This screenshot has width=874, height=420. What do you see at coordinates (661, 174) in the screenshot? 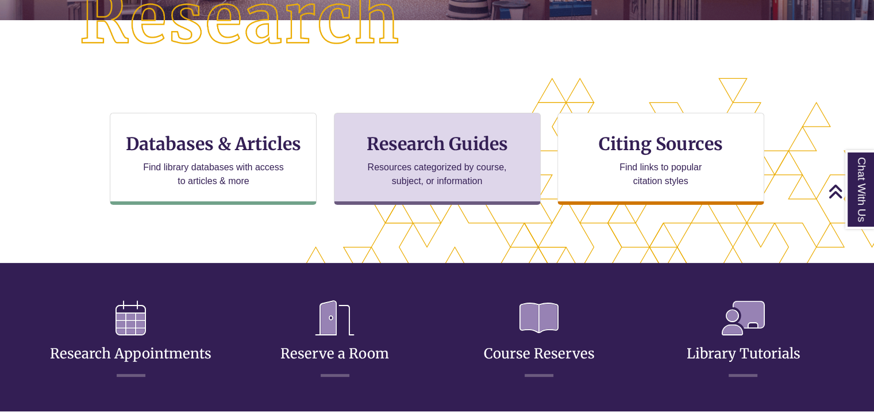
I see `p: Find links to popular citation styles` at bounding box center [661, 174].